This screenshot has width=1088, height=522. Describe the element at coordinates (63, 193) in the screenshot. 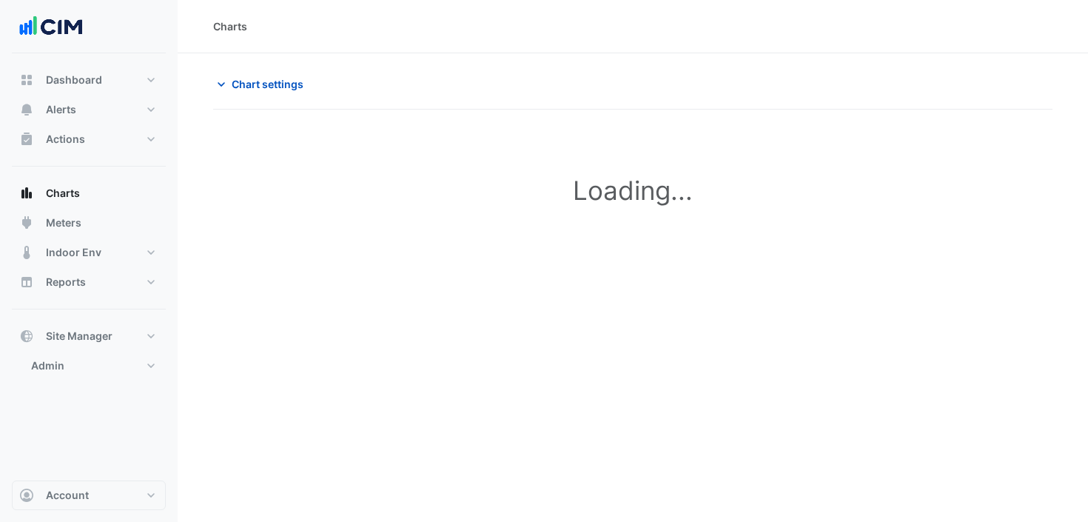

I see `span: Charts` at that location.